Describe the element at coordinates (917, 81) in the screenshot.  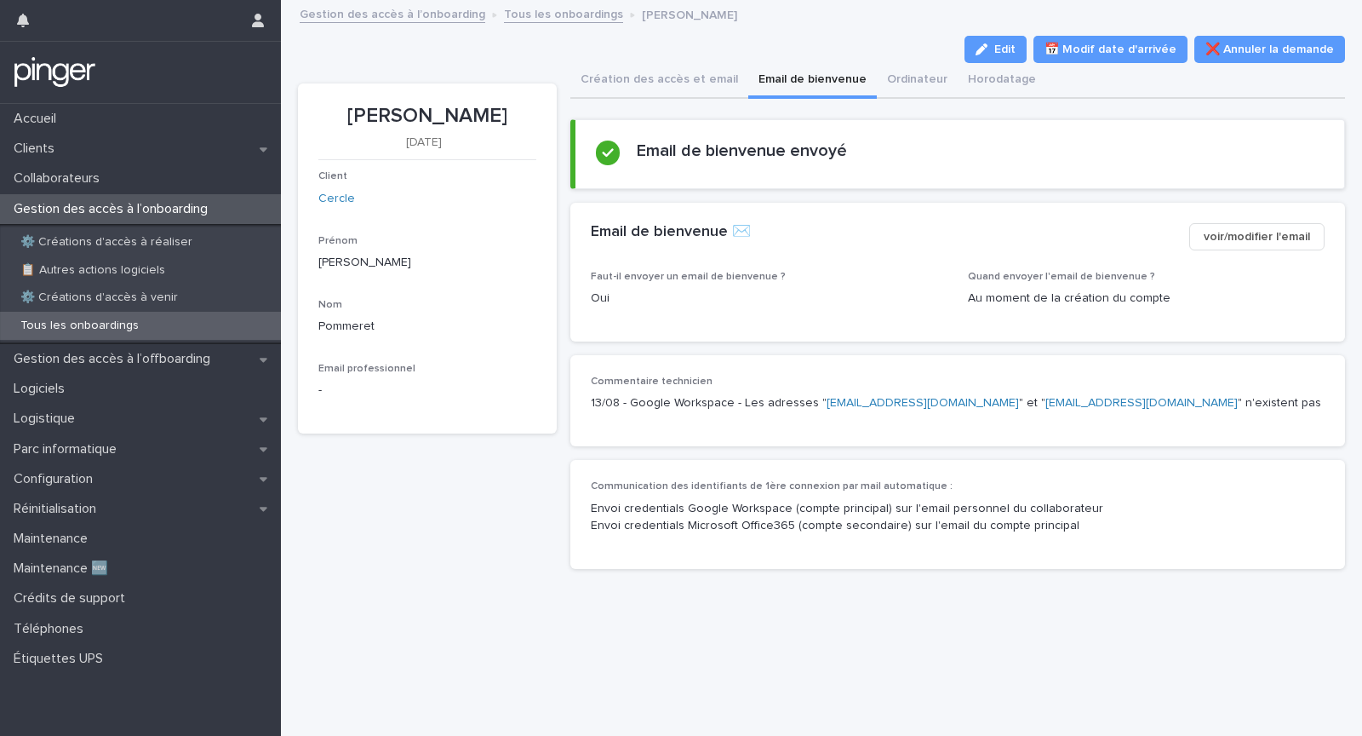
I see `button: Ordinateur` at that location.